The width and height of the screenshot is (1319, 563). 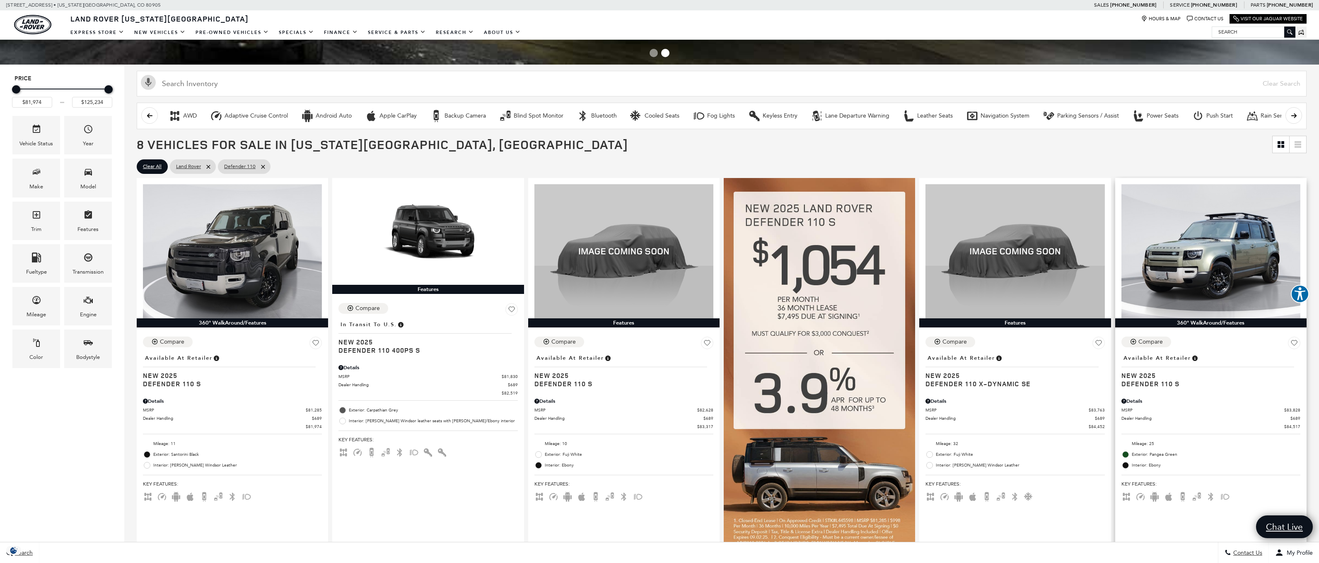 I want to click on div: Push Start, so click(x=1198, y=116).